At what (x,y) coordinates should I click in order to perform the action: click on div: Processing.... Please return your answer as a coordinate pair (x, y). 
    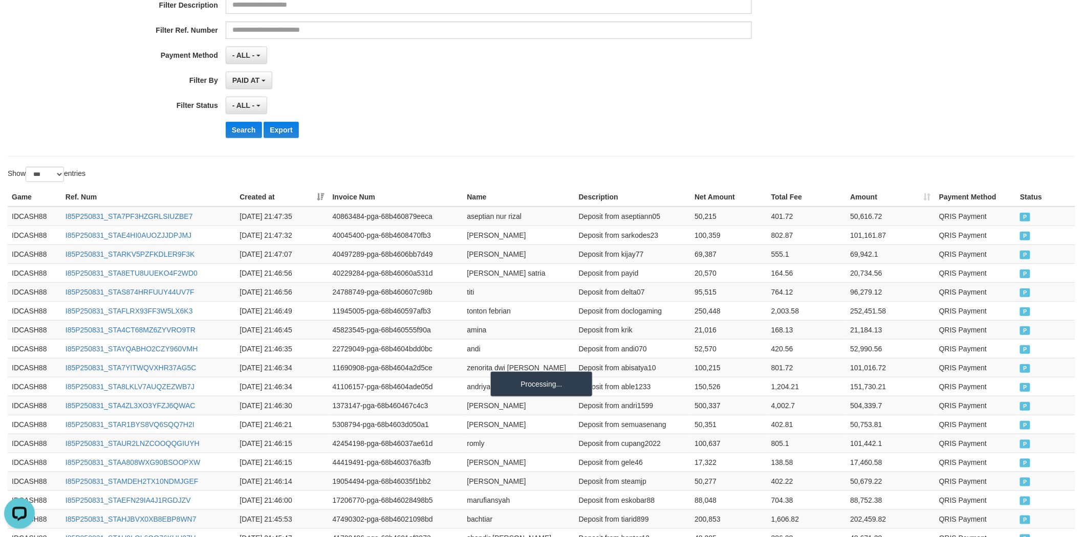
    Looking at the image, I should click on (541, 384).